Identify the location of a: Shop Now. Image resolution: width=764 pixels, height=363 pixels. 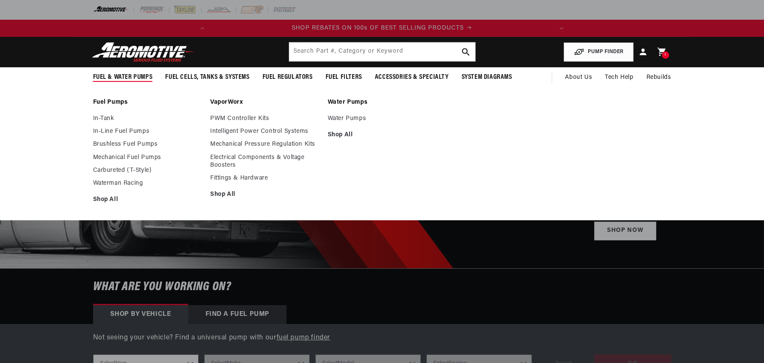
(625, 231).